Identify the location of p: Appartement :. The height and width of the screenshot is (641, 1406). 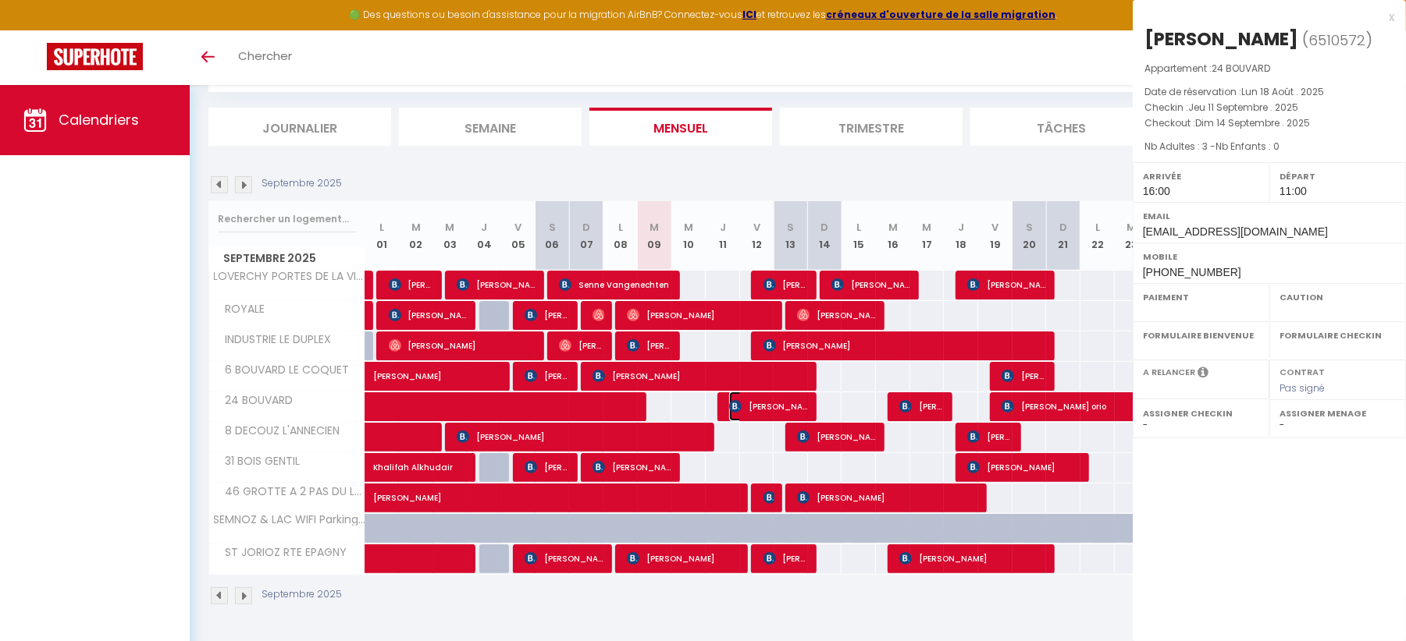
(1269, 69).